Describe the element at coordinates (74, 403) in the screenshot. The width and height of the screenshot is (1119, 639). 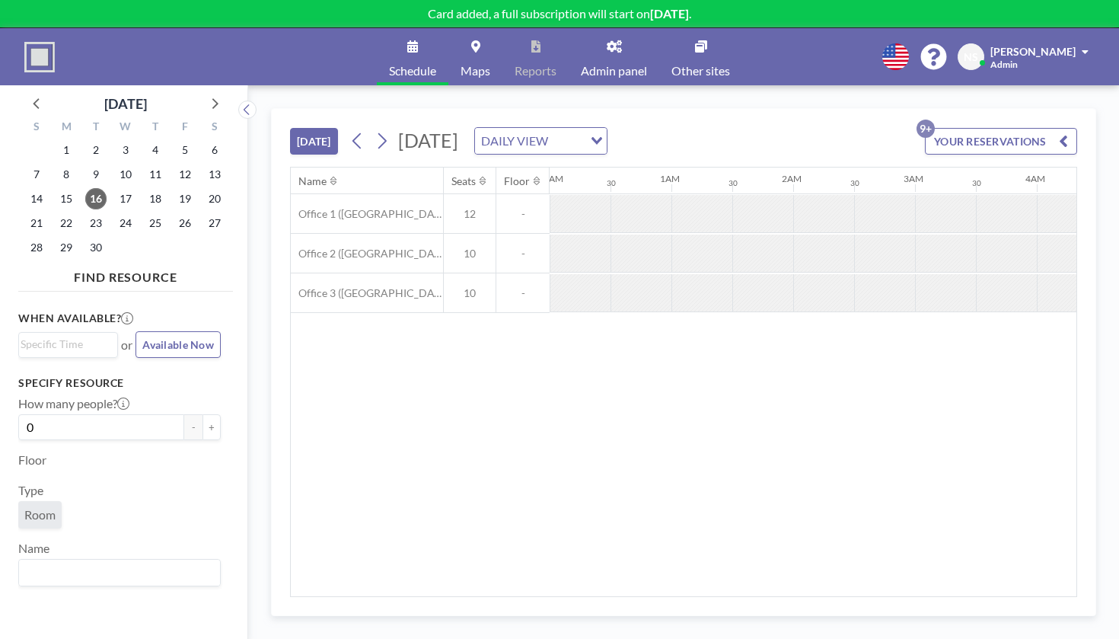
I see `label: How many people?` at that location.